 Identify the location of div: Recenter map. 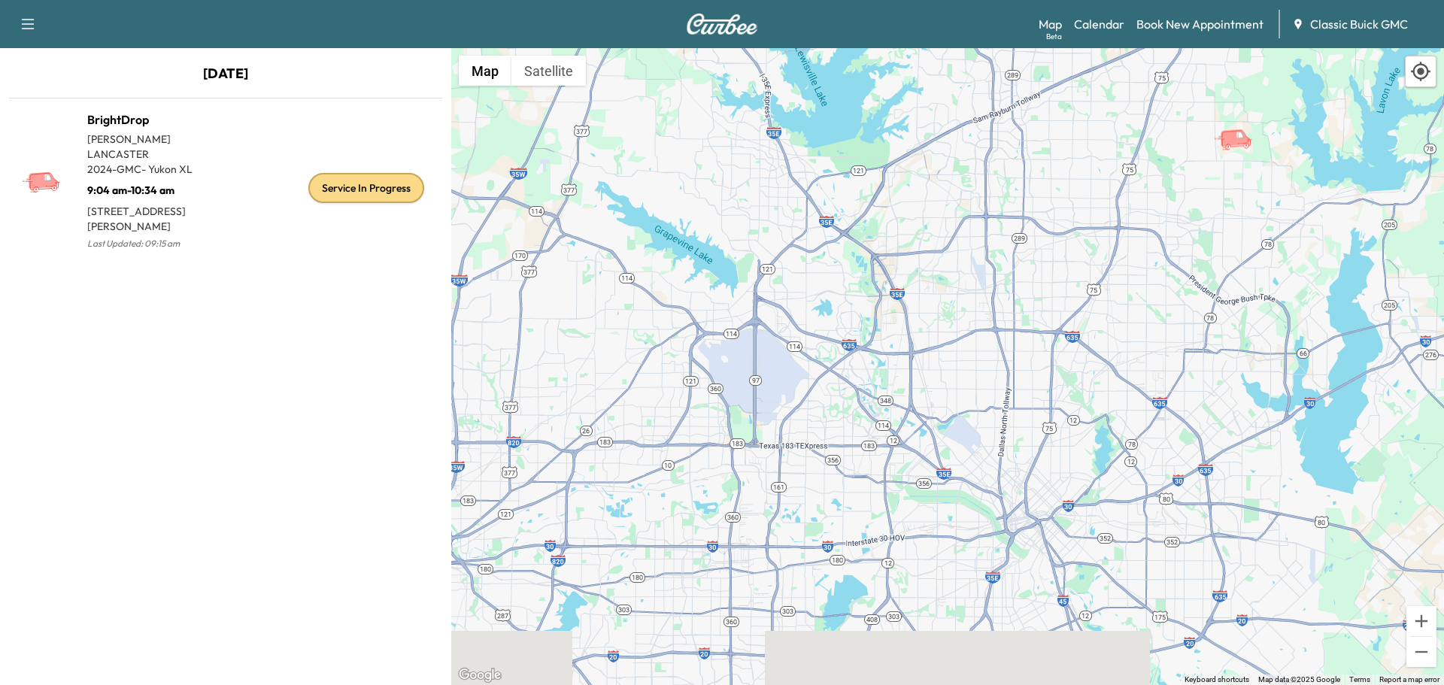
(1420, 71).